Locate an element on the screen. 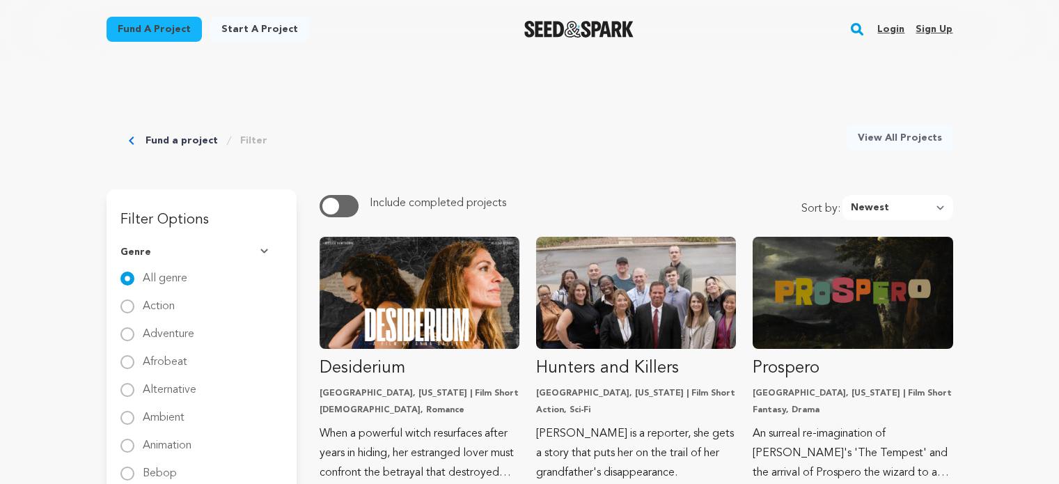 Image resolution: width=1059 pixels, height=484 pixels. label: All genre is located at coordinates (165, 273).